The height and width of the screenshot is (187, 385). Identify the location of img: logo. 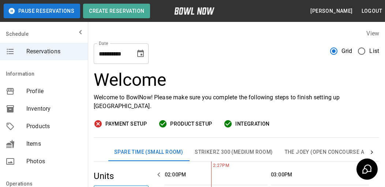
(194, 11).